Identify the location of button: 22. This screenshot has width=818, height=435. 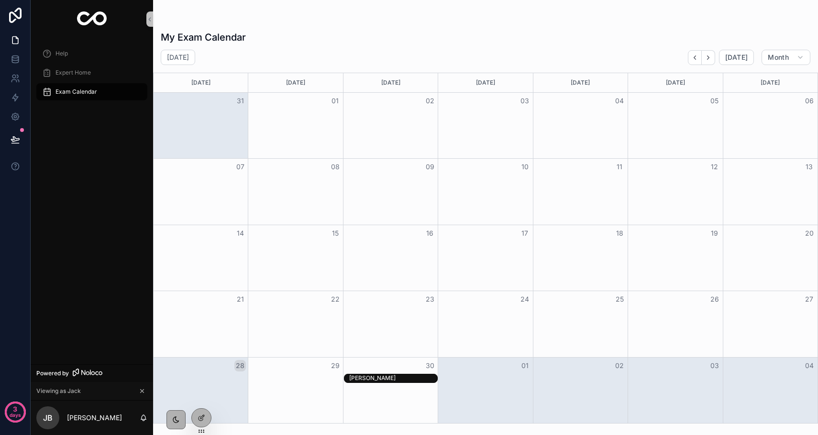
(335, 299).